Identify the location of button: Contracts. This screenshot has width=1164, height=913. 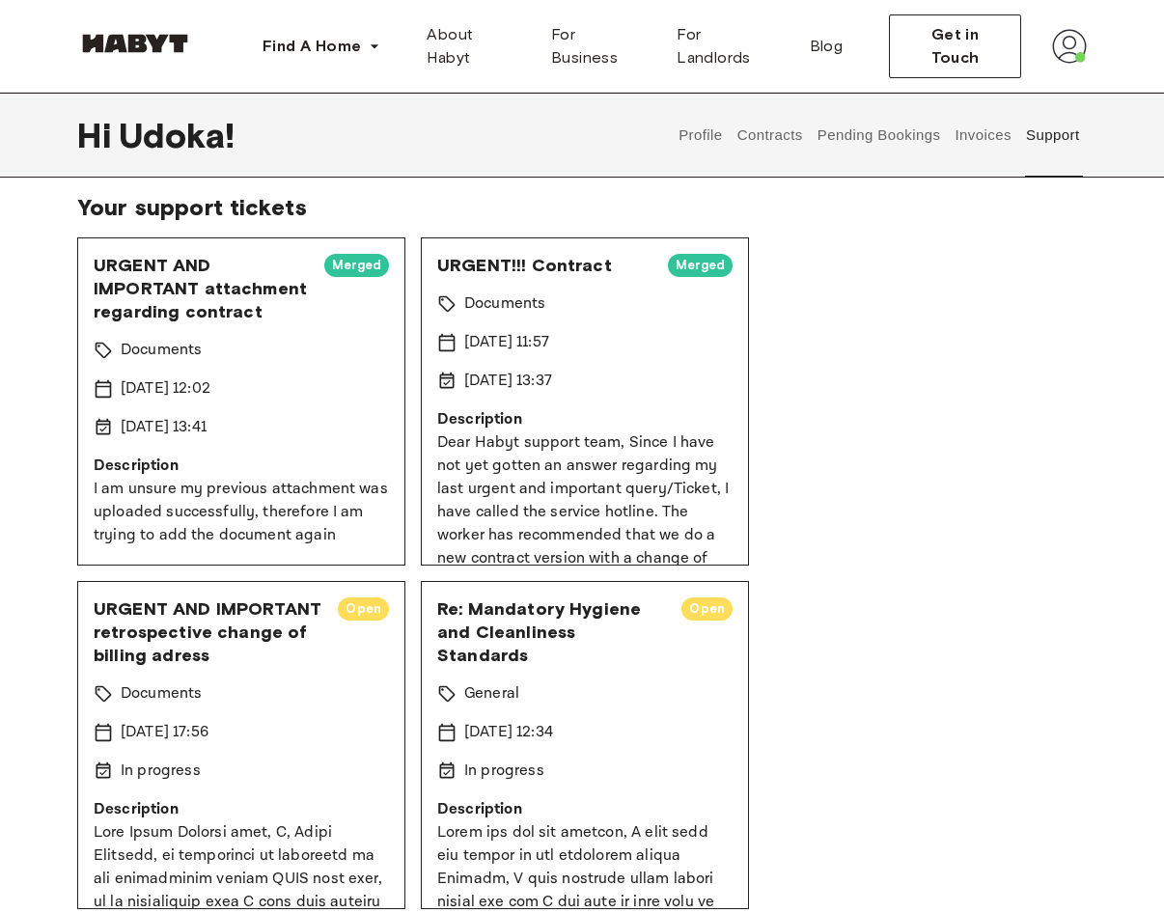
(769, 135).